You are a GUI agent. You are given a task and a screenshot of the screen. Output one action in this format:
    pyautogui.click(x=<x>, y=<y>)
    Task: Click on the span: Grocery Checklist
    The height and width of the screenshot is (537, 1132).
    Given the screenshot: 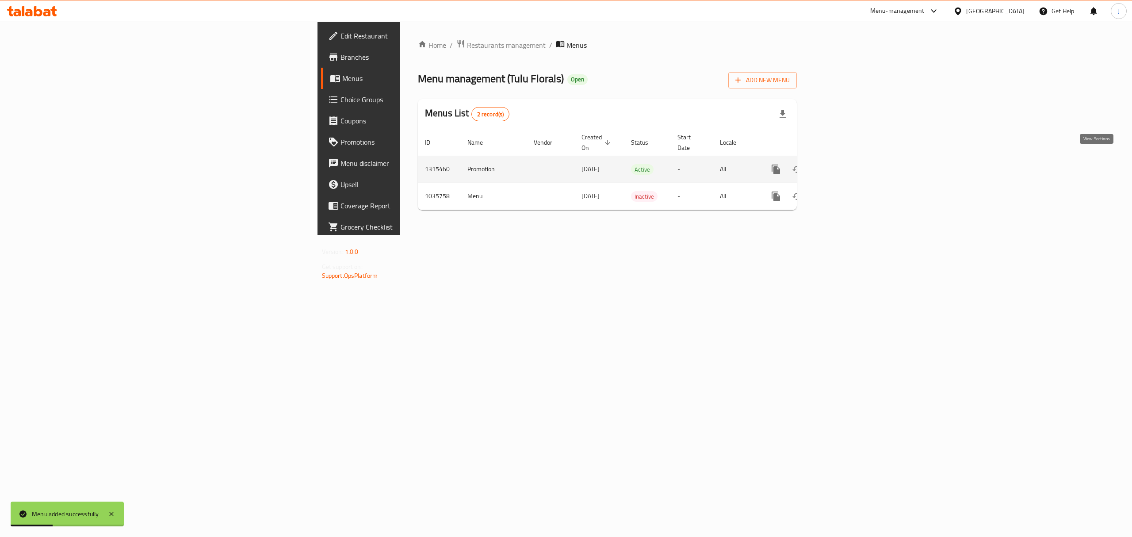 What is the action you would take?
    pyautogui.click(x=420, y=227)
    